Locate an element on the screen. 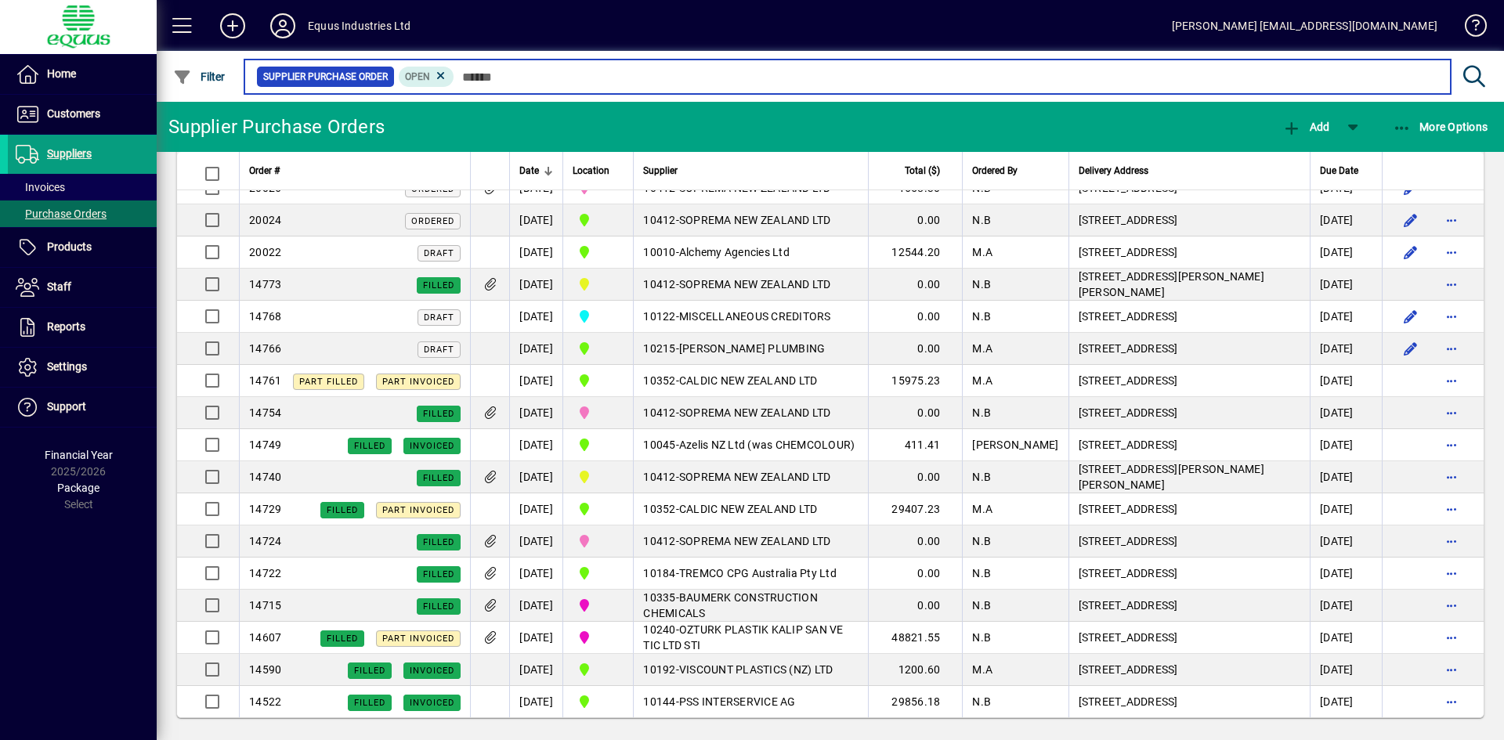 The width and height of the screenshot is (1504, 740). span: Part Invoiced is located at coordinates (418, 639).